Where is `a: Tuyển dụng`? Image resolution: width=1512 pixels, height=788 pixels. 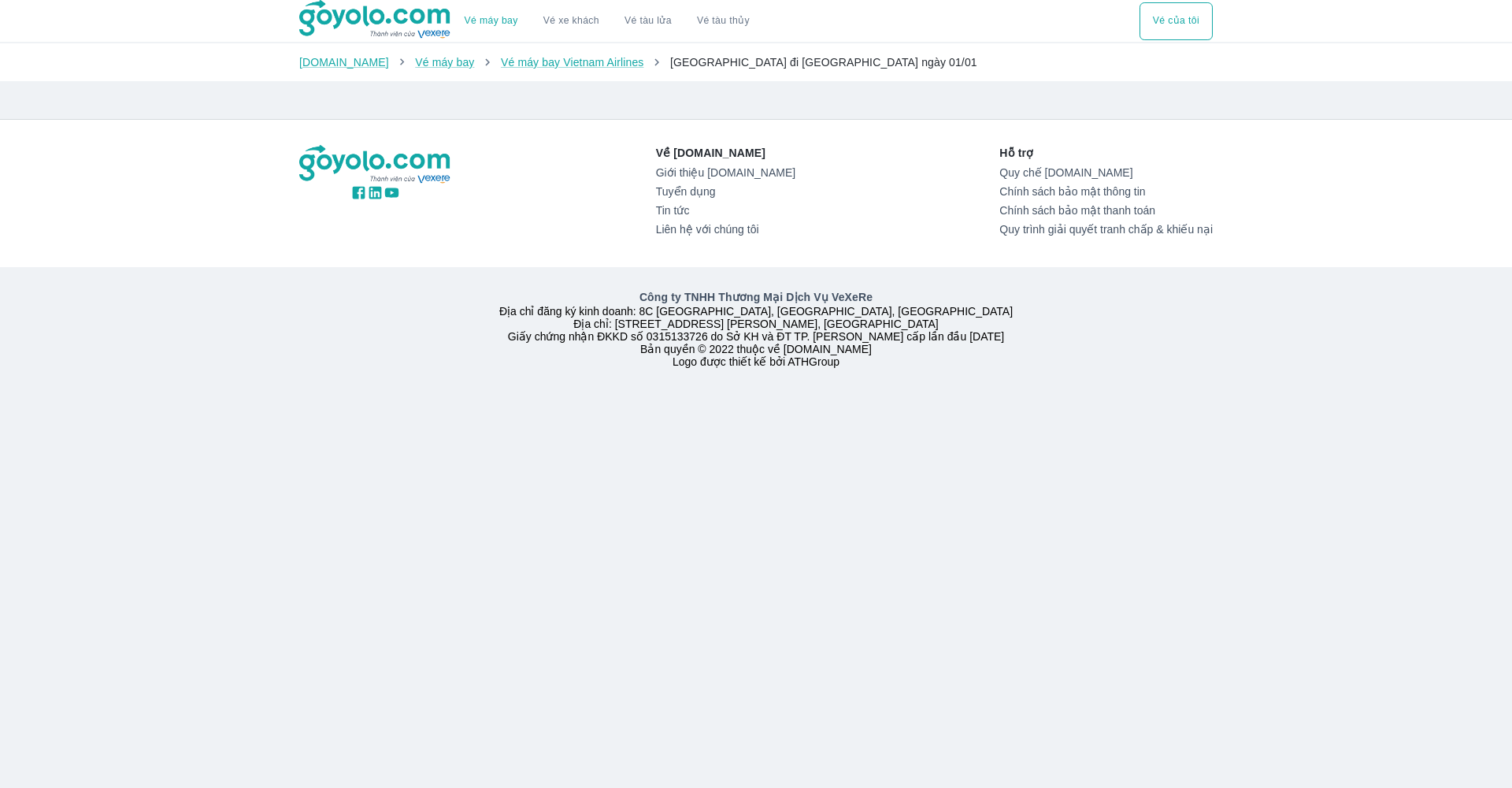
a: Tuyển dụng is located at coordinates (725, 191).